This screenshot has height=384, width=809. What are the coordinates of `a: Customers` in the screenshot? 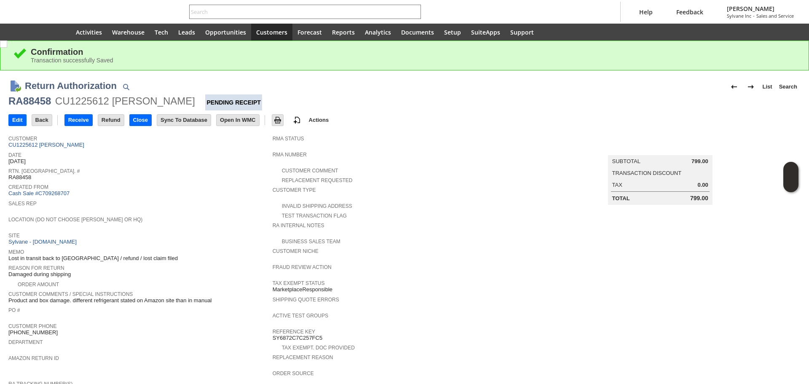 It's located at (272, 32).